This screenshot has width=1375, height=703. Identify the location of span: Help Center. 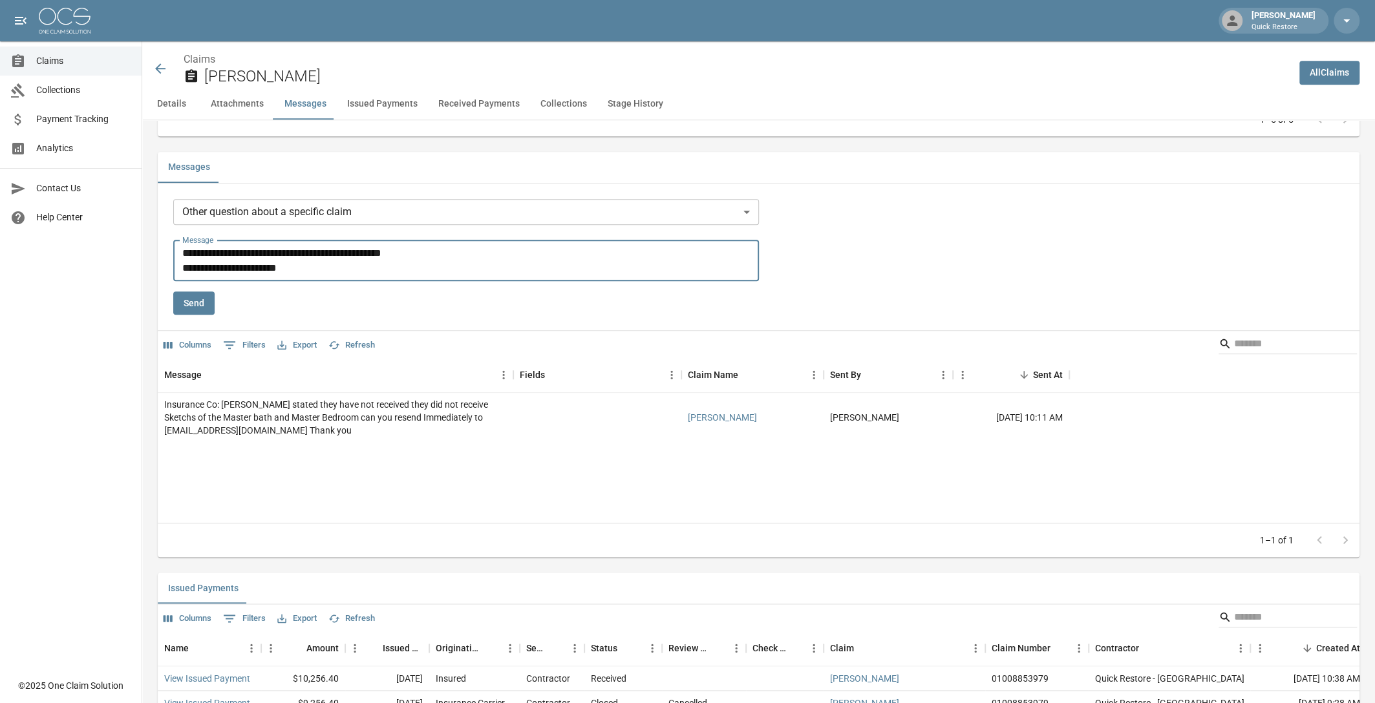
(83, 217).